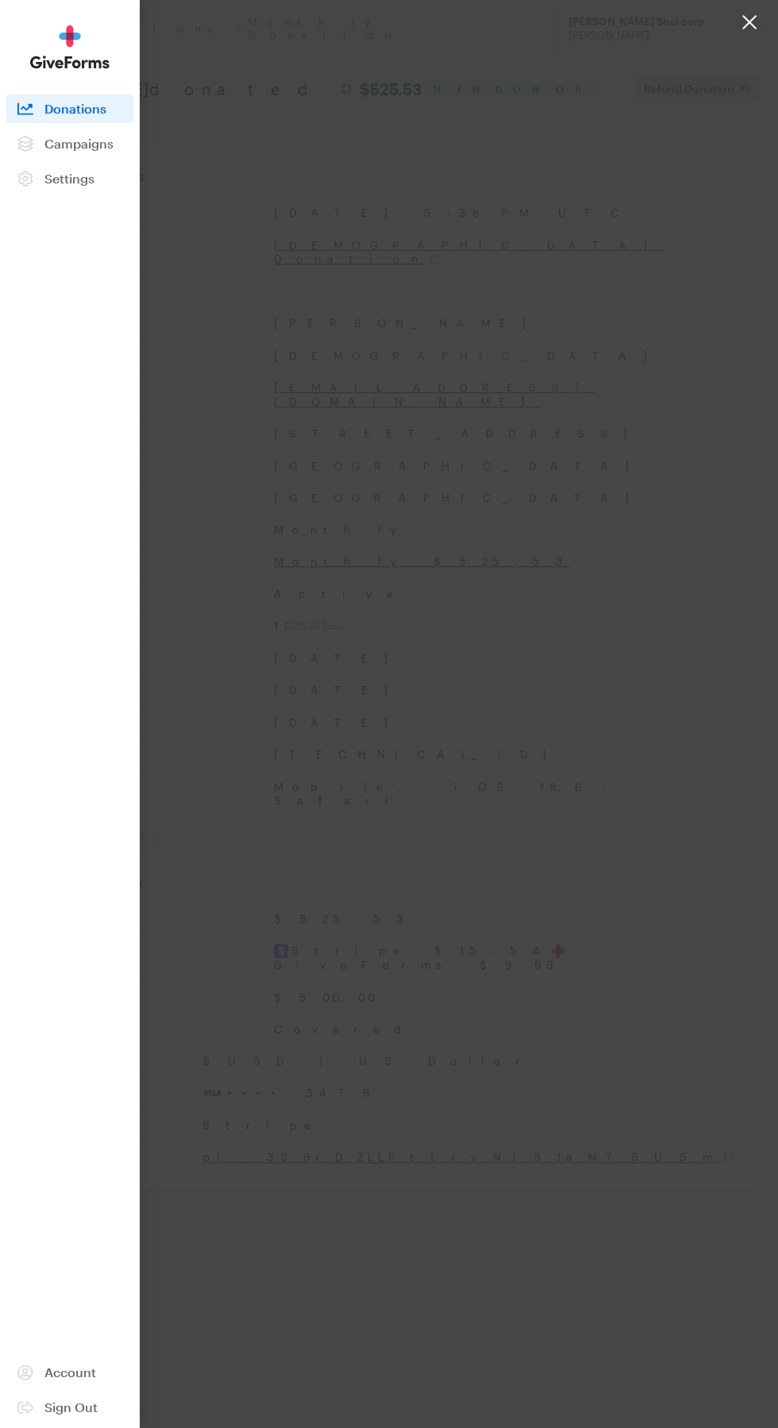  I want to click on a: Powered byGiveForms, so click(389, 647).